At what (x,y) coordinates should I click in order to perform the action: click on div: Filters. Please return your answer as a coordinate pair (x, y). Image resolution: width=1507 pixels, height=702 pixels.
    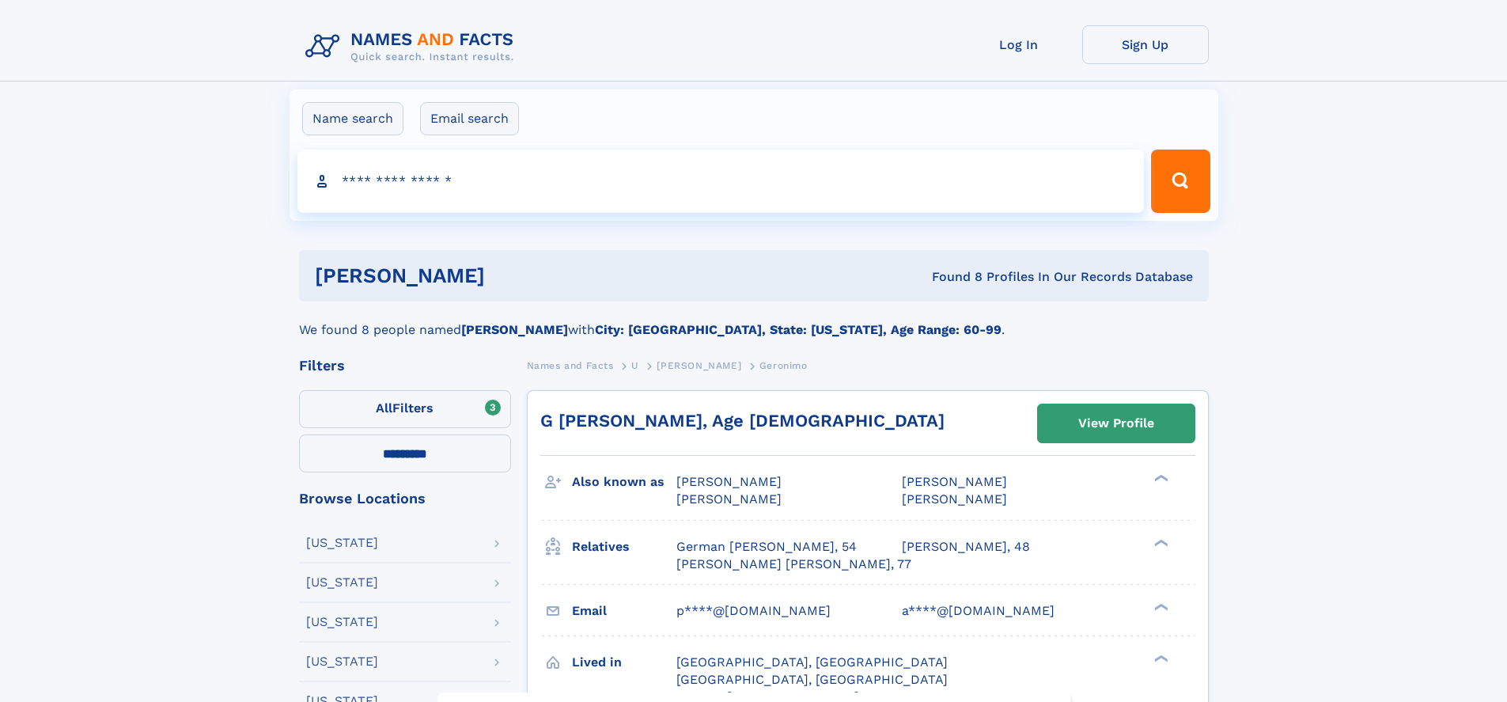
    Looking at the image, I should click on (405, 366).